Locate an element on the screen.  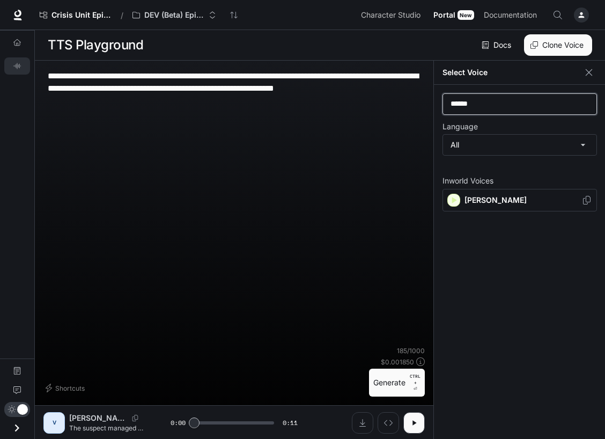
p: Inworld Voices is located at coordinates (520, 181).